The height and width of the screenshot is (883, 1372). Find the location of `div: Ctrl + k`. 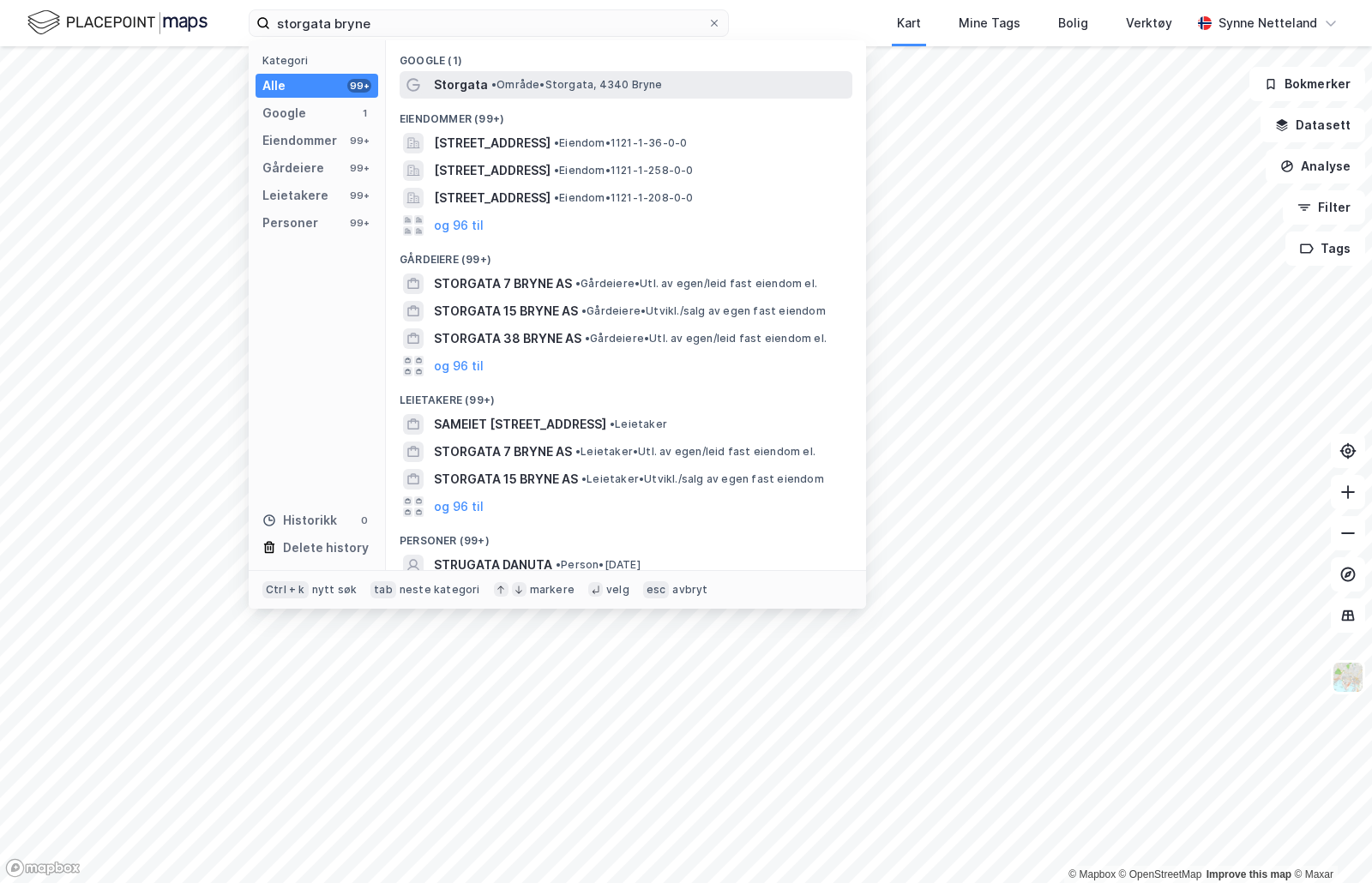

div: Ctrl + k is located at coordinates (286, 590).